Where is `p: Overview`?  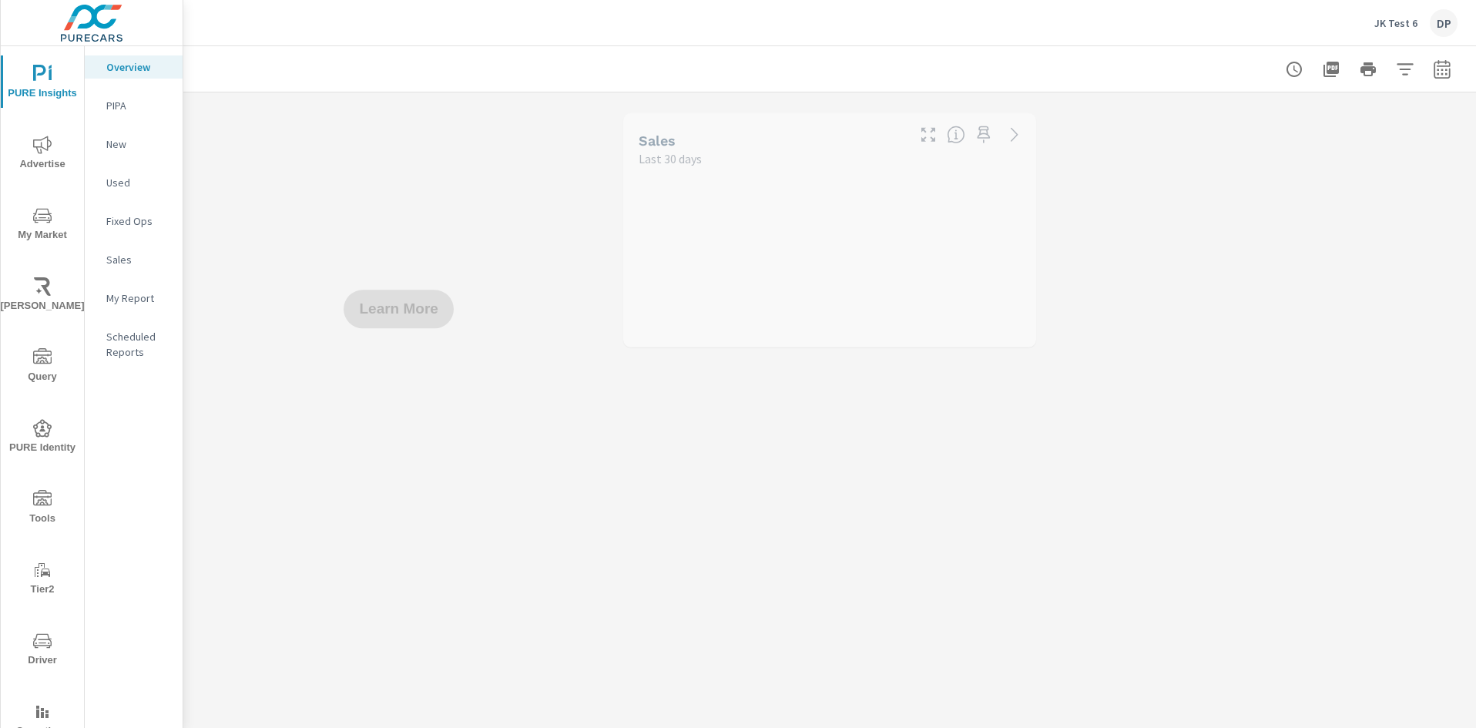 p: Overview is located at coordinates (138, 67).